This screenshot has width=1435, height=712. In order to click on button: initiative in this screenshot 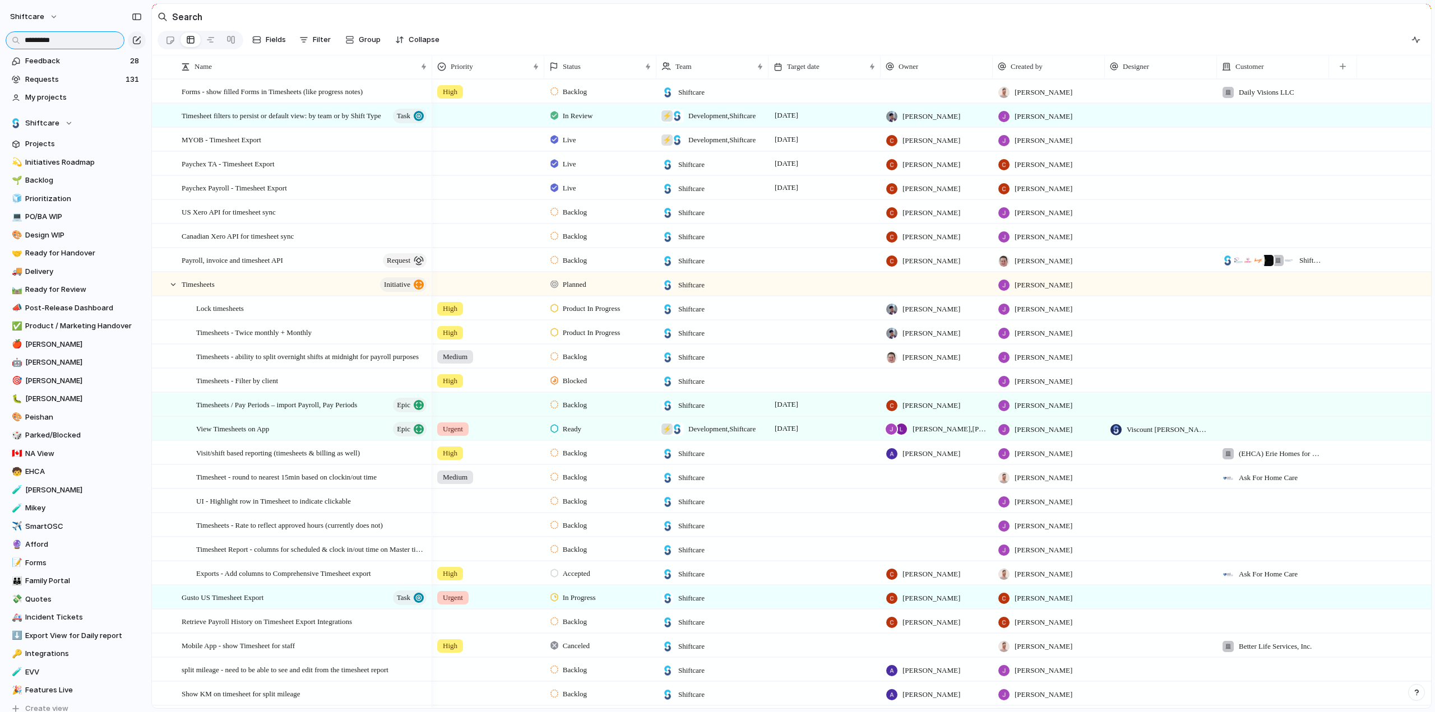, I will do `click(403, 285)`.